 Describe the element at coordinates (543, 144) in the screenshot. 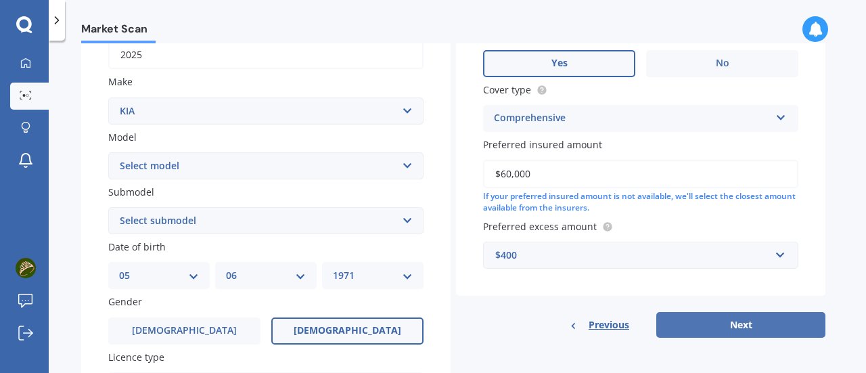

I see `span: Preferred insured amount` at that location.